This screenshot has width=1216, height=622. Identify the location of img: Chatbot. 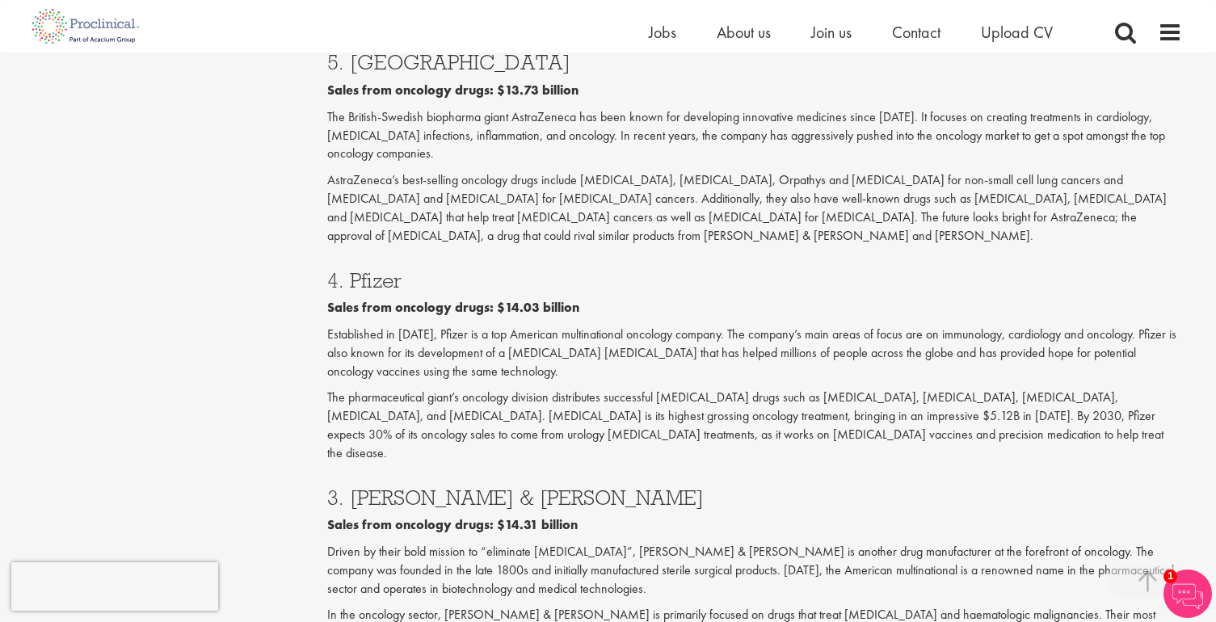
(1187, 594).